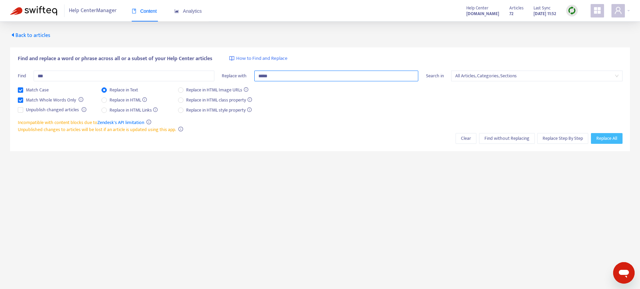  Describe the element at coordinates (30, 35) in the screenshot. I see `span: Back to articles` at that location.